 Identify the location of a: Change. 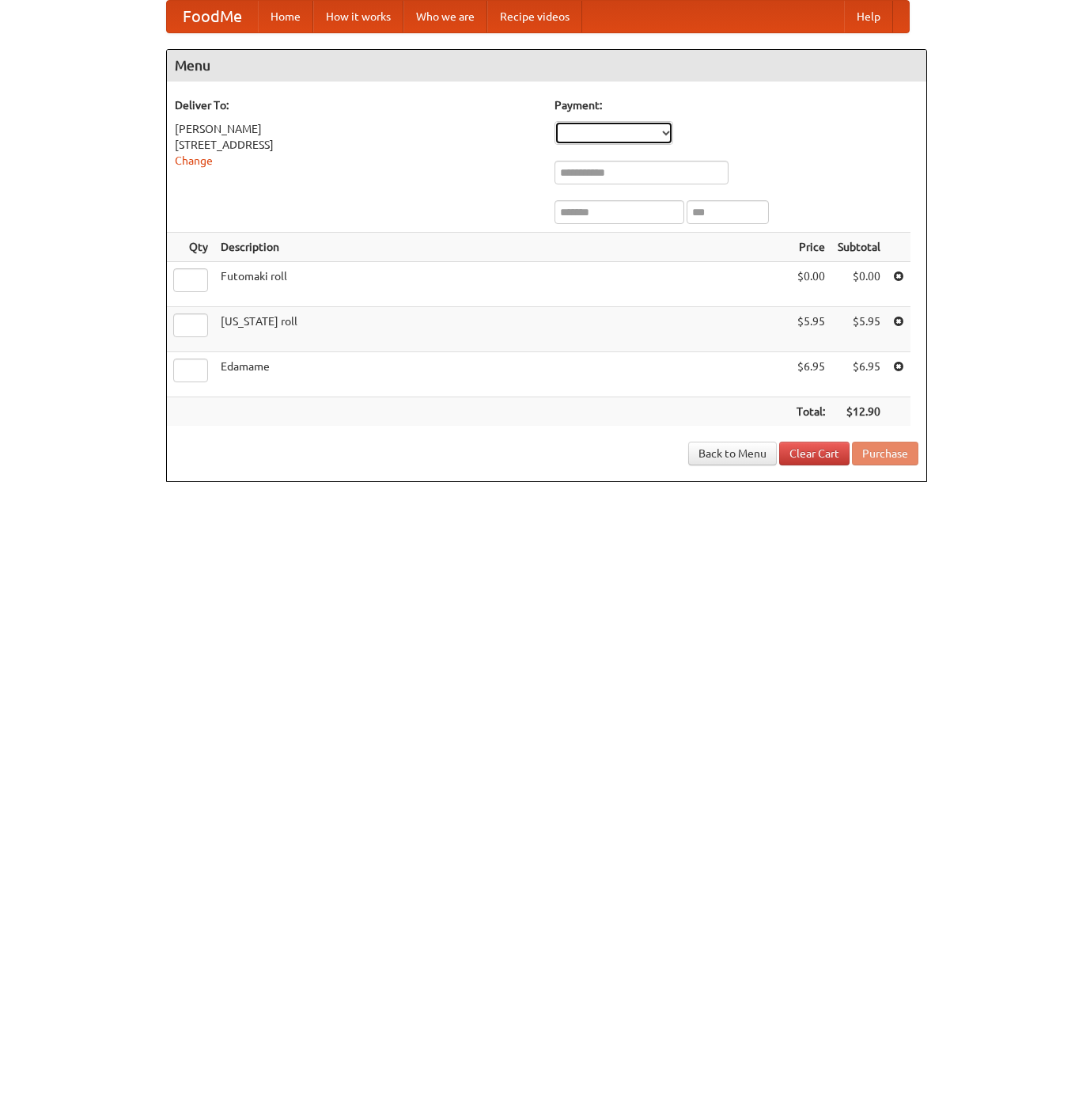
(194, 161).